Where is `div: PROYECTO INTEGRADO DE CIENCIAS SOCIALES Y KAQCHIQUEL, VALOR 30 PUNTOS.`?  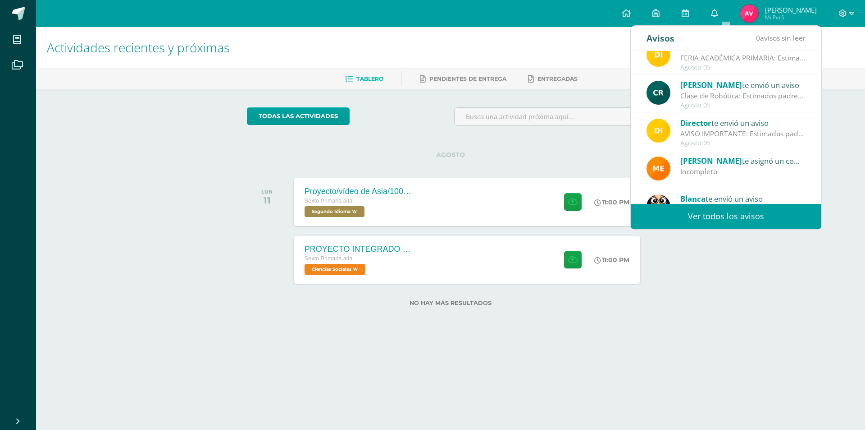
div: PROYECTO INTEGRADO DE CIENCIAS SOCIALES Y KAQCHIQUEL, VALOR 30 PUNTOS. is located at coordinates (359, 249).